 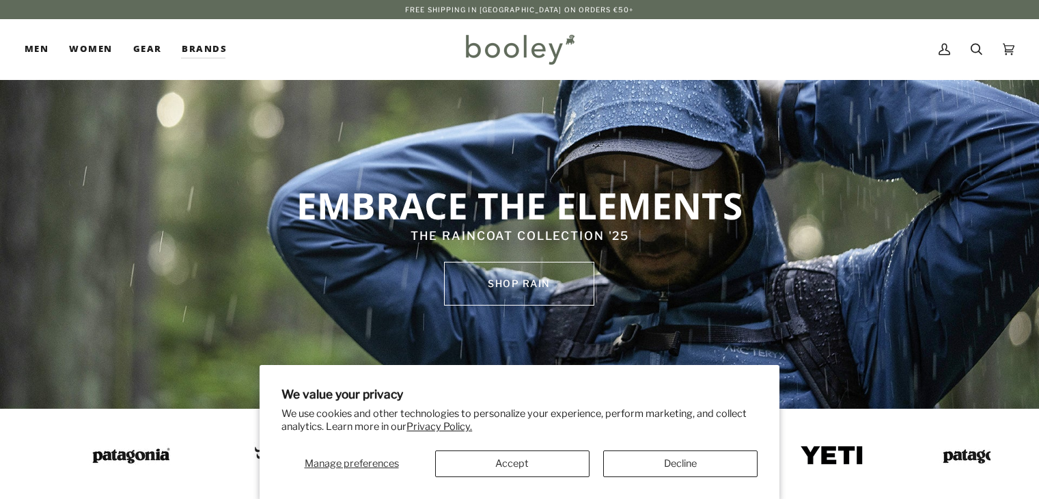 What do you see at coordinates (351, 463) in the screenshot?
I see `button: Manage preferences` at bounding box center [351, 463].